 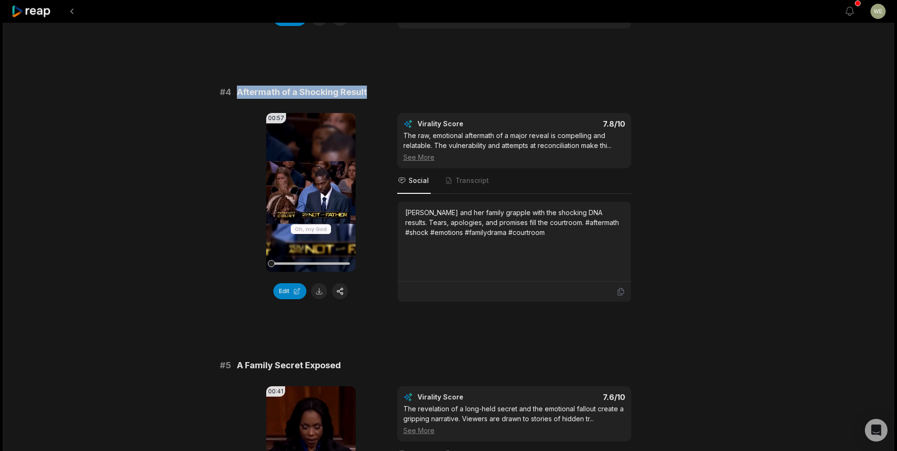 What do you see at coordinates (574, 397) in the screenshot?
I see `div: 7.6 /10` at bounding box center [574, 397].